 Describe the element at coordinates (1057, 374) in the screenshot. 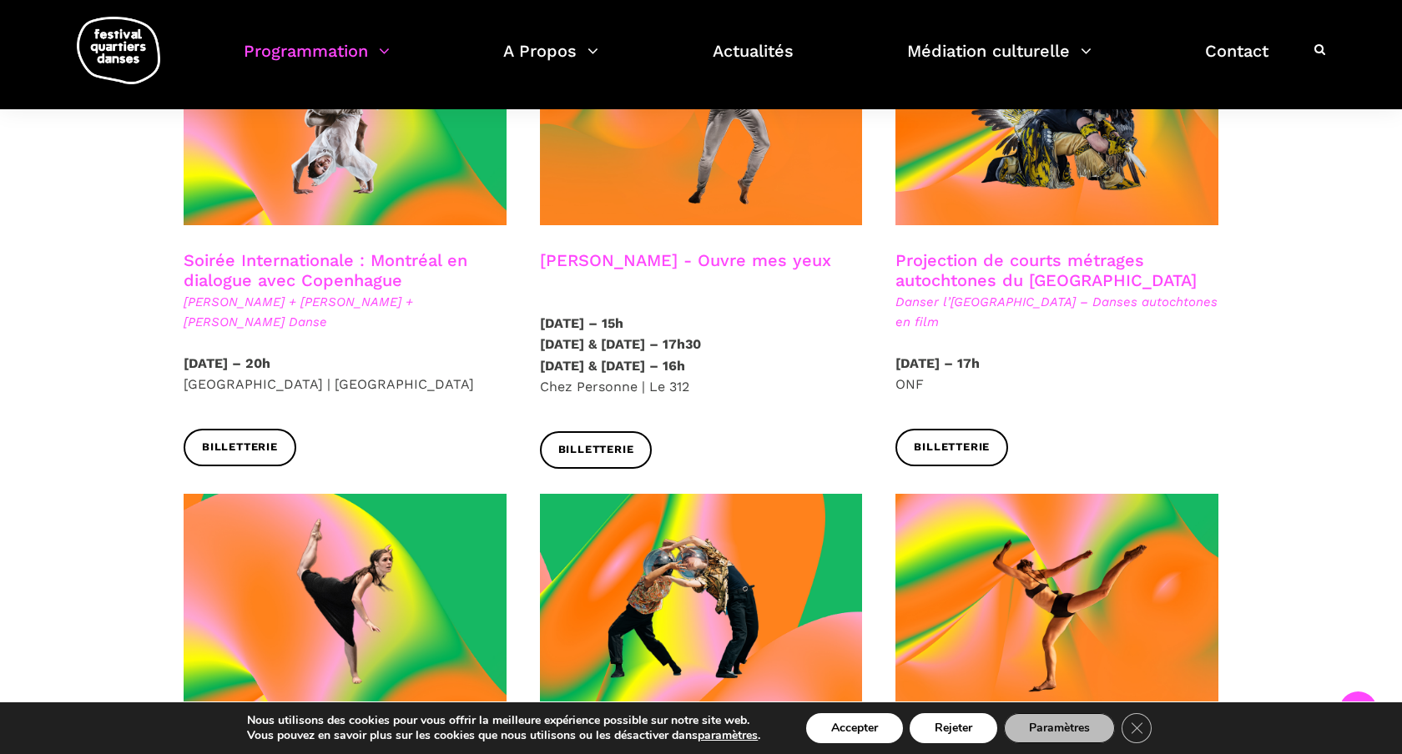

I see `p: ONF` at that location.